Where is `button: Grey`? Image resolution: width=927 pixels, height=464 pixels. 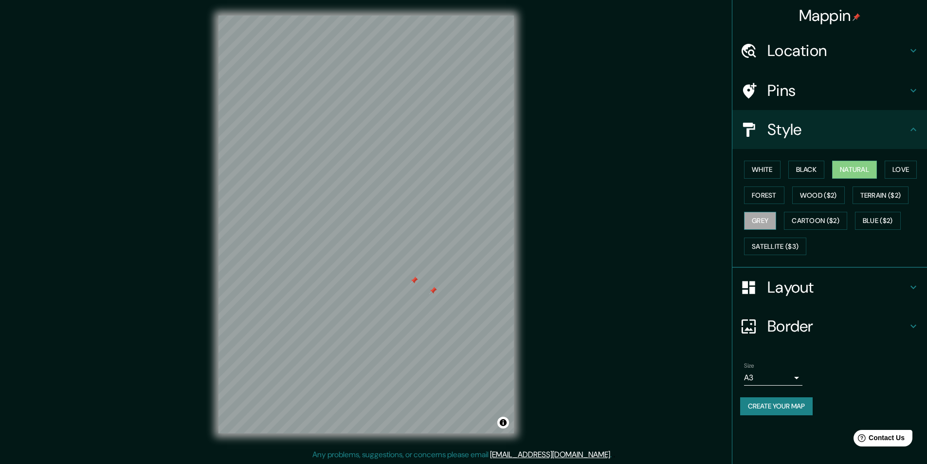 button: Grey is located at coordinates (760, 220).